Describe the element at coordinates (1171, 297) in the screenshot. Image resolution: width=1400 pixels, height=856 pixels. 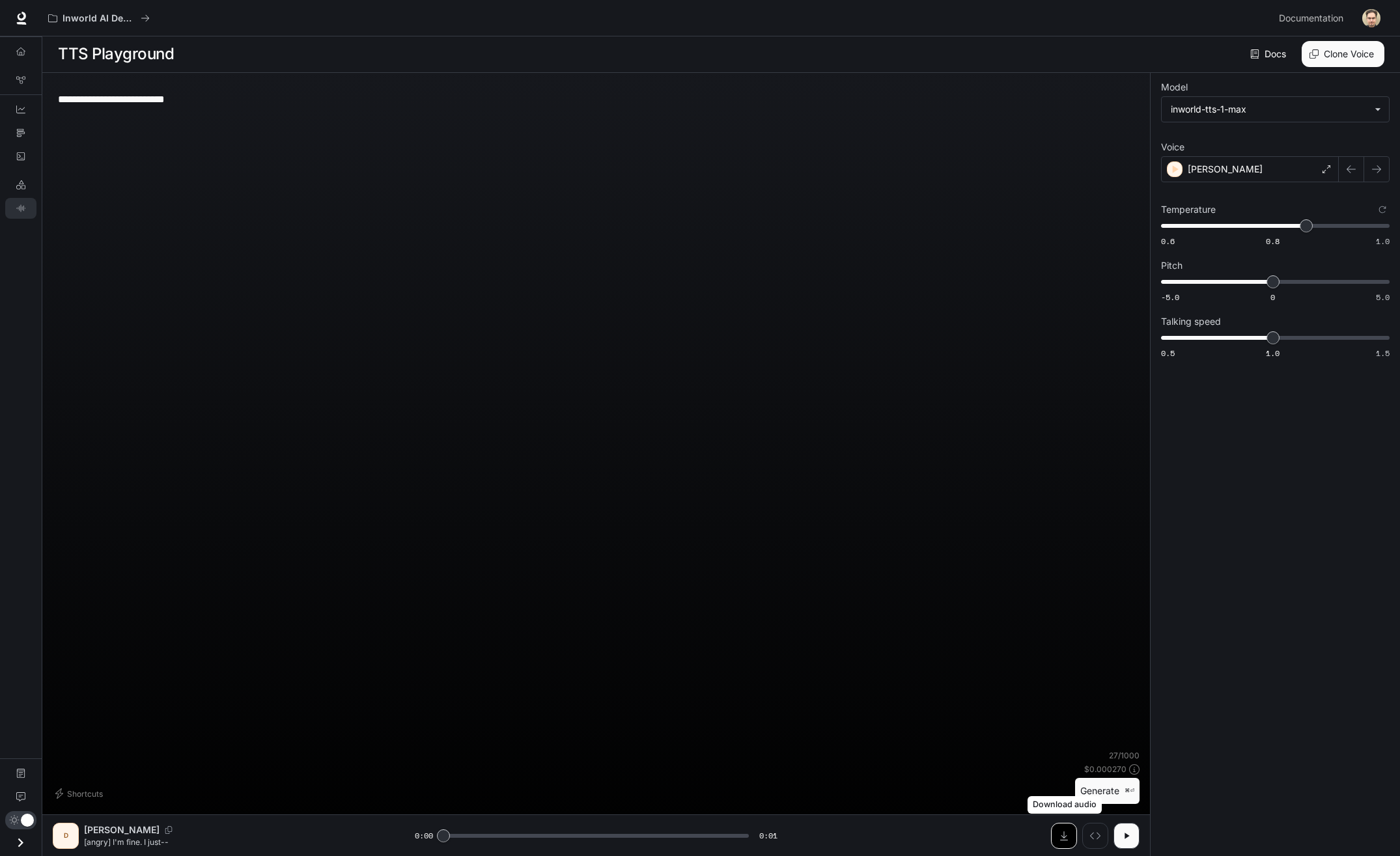
I see `span: -5.0` at that location.